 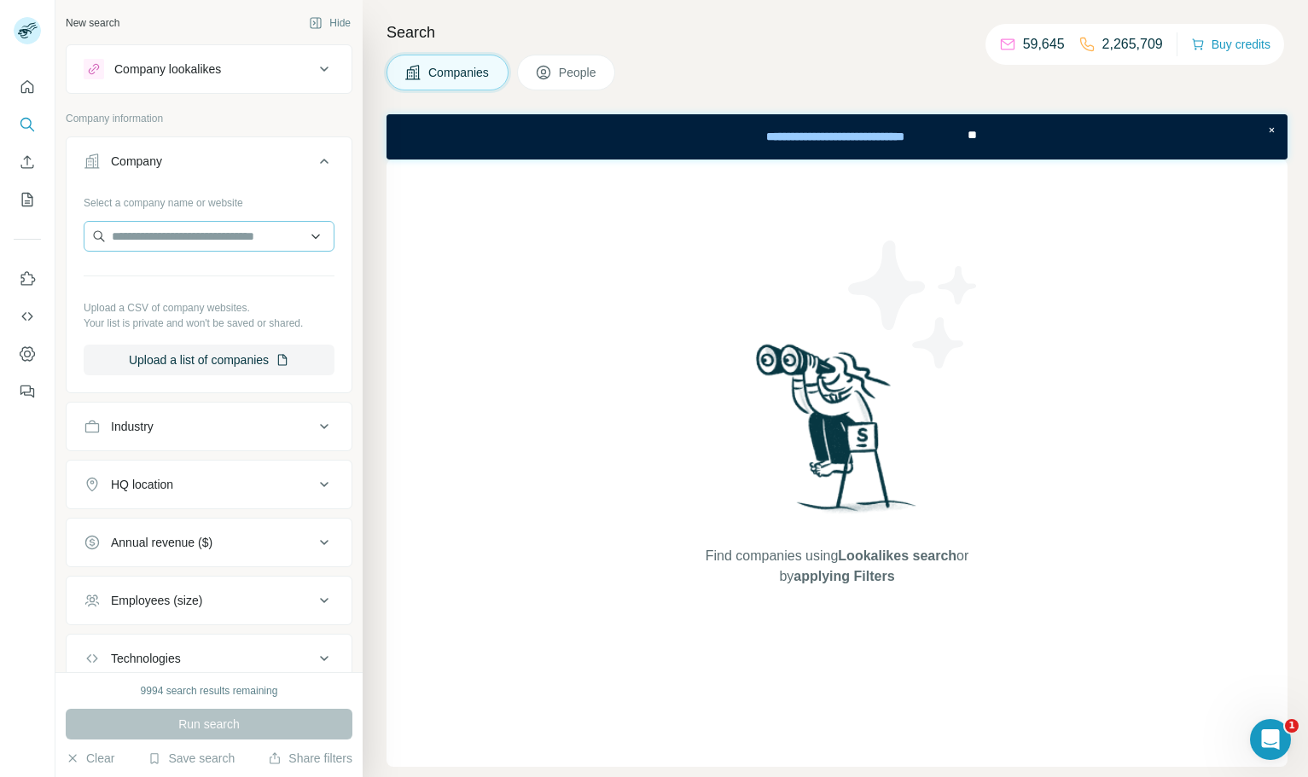 What do you see at coordinates (137, 161) in the screenshot?
I see `div: Company` at bounding box center [137, 161].